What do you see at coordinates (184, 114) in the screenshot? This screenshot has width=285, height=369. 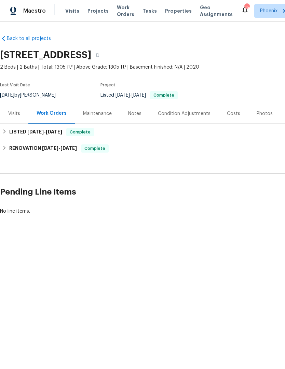 I see `div: Condition Adjustments` at bounding box center [184, 114].